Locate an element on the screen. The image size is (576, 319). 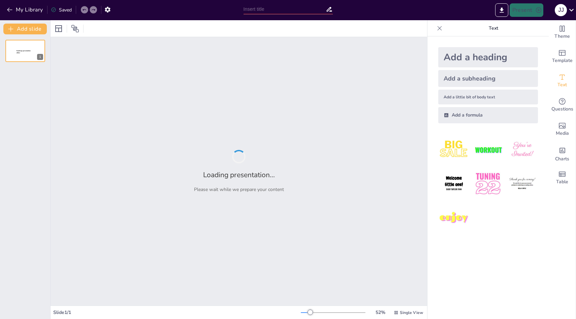
div: 52 % is located at coordinates (380, 312).